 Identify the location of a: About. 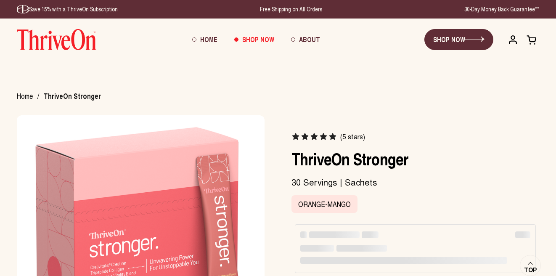
(305, 40).